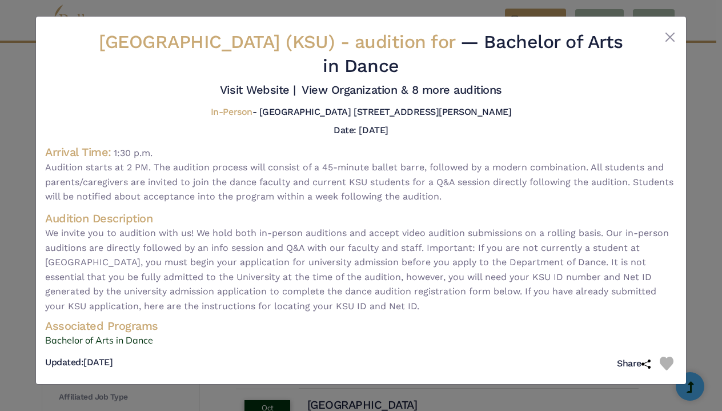  What do you see at coordinates (258, 90) in the screenshot?
I see `a: Visit Website |` at bounding box center [258, 90].